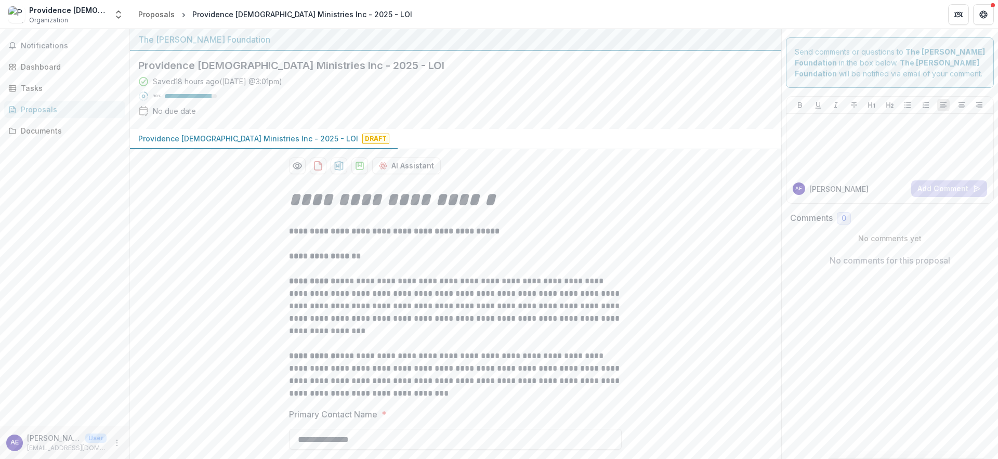  I want to click on button: Bullet List, so click(907, 105).